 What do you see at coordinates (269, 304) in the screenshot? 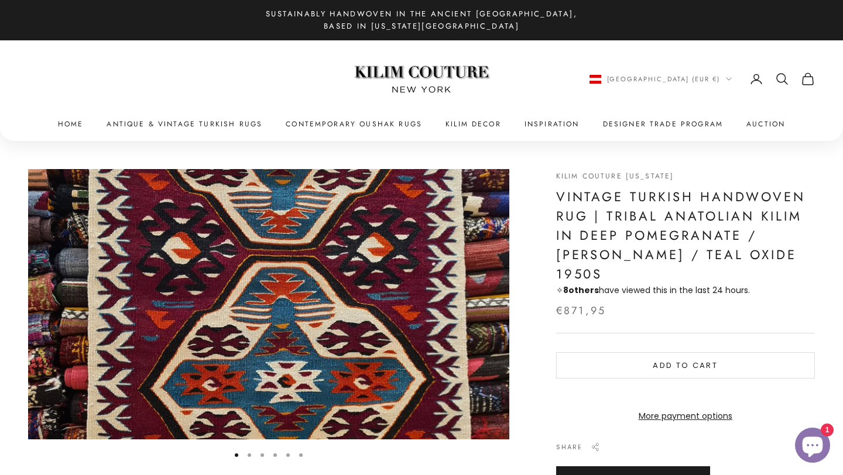
I see `img: Vintage Anatolian kilim featuring bold medallions and symbolic motifs, including fertility and ma...` at bounding box center [269, 304].